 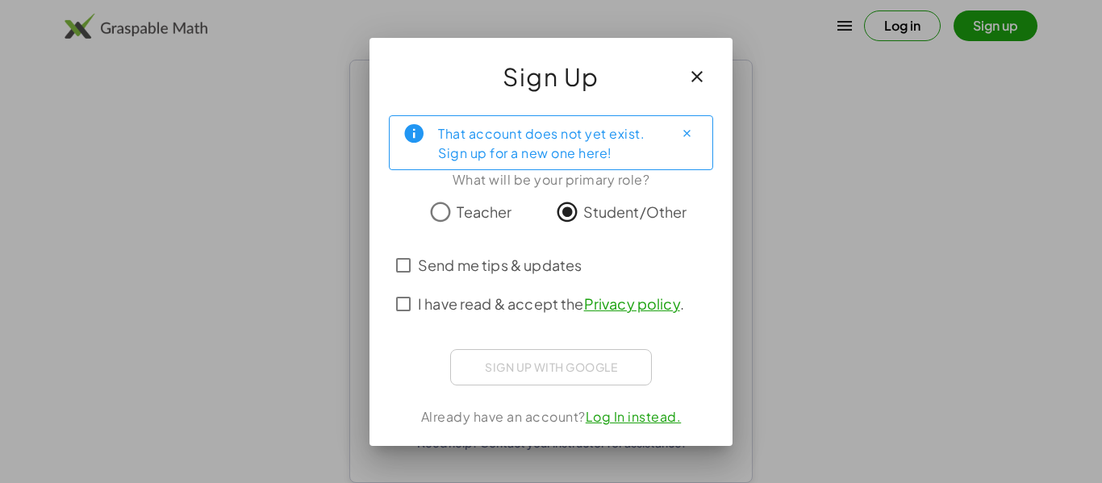 What do you see at coordinates (499, 265) in the screenshot?
I see `span: Send me tips & updates` at bounding box center [499, 265].